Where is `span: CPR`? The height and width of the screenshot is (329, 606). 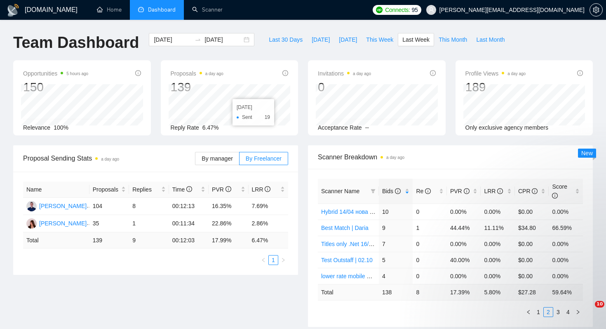 span: CPR is located at coordinates (528, 191).